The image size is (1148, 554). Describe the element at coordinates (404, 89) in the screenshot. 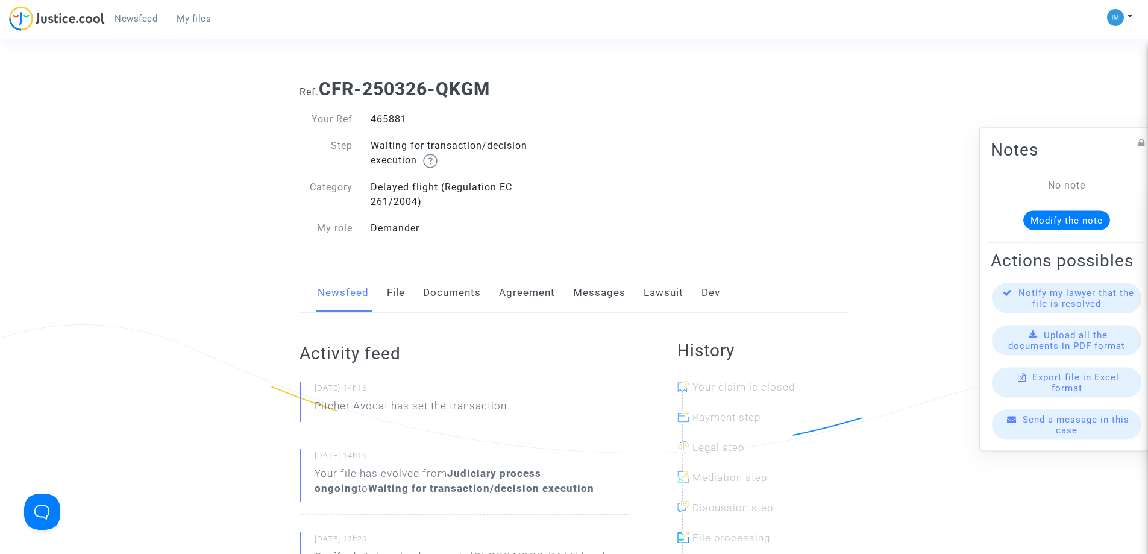

I see `b: CFR-250326-QKGM` at that location.